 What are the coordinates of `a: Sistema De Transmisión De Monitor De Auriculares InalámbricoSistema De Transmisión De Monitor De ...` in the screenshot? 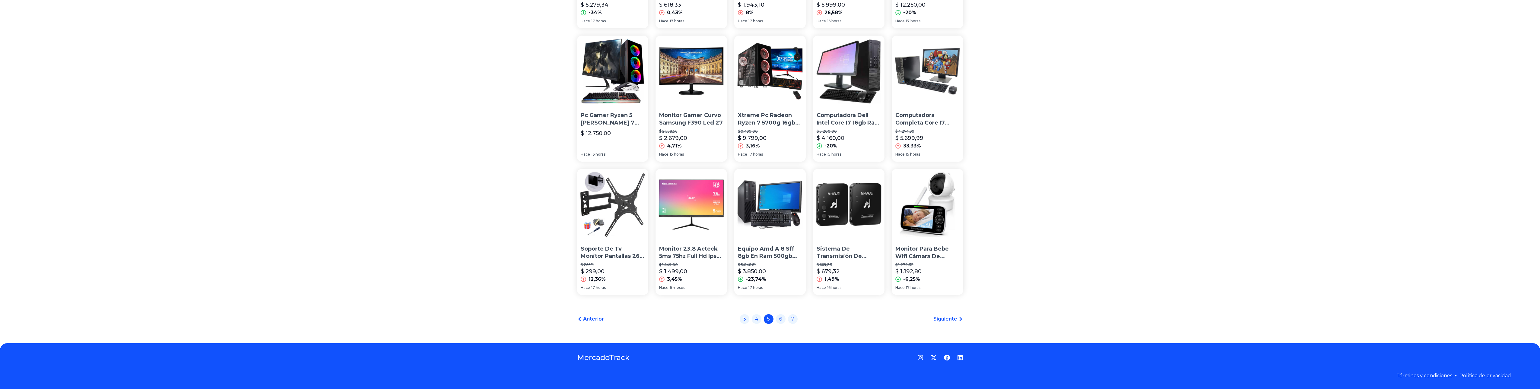 It's located at (848, 232).